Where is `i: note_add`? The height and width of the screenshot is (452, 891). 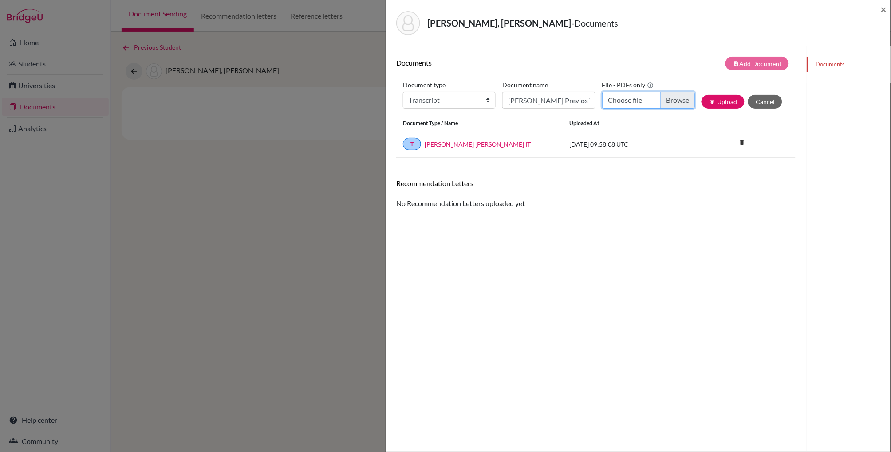
i: note_add is located at coordinates (736, 64).